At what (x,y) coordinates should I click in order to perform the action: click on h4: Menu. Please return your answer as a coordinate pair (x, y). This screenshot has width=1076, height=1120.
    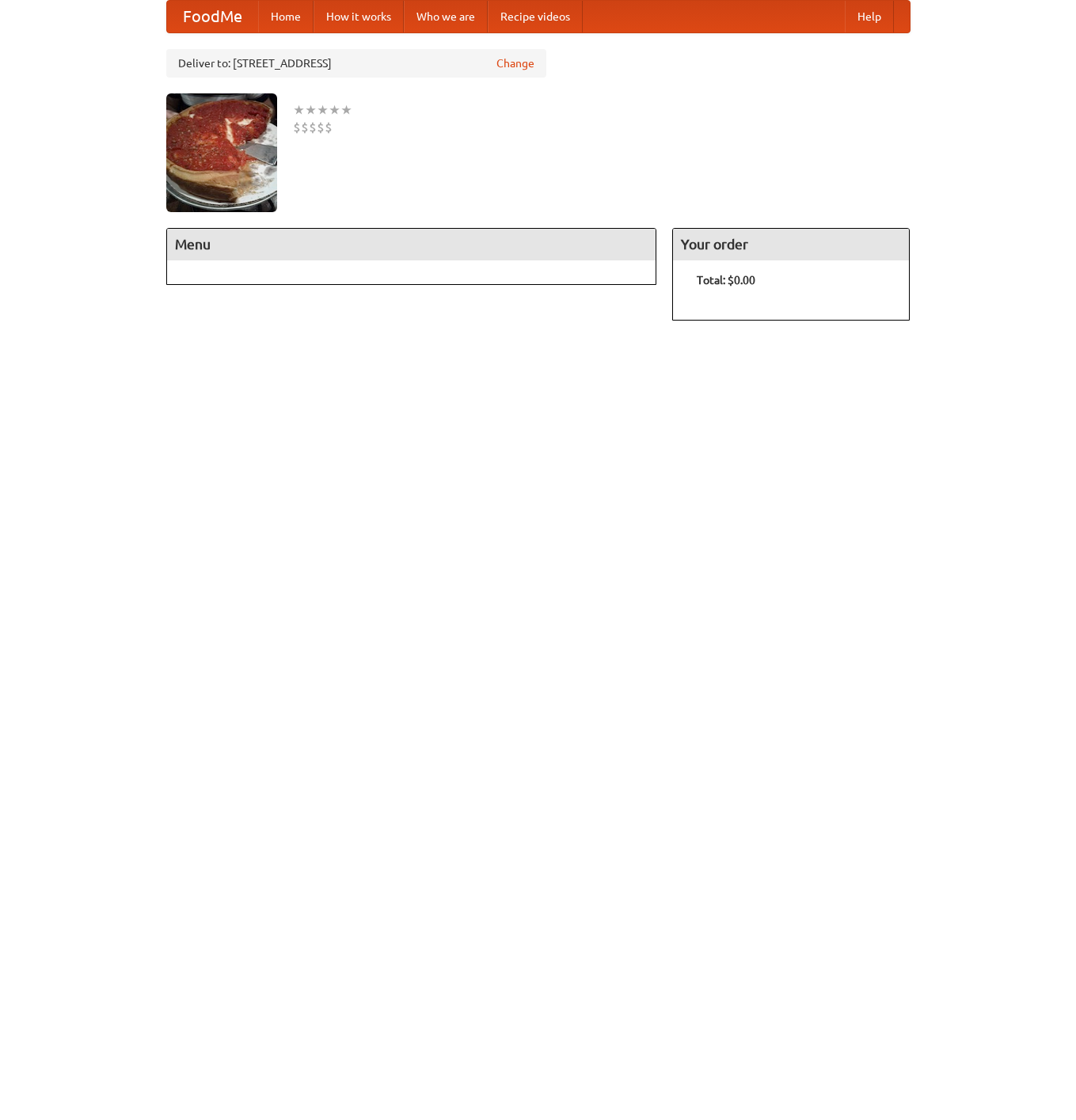
    Looking at the image, I should click on (411, 245).